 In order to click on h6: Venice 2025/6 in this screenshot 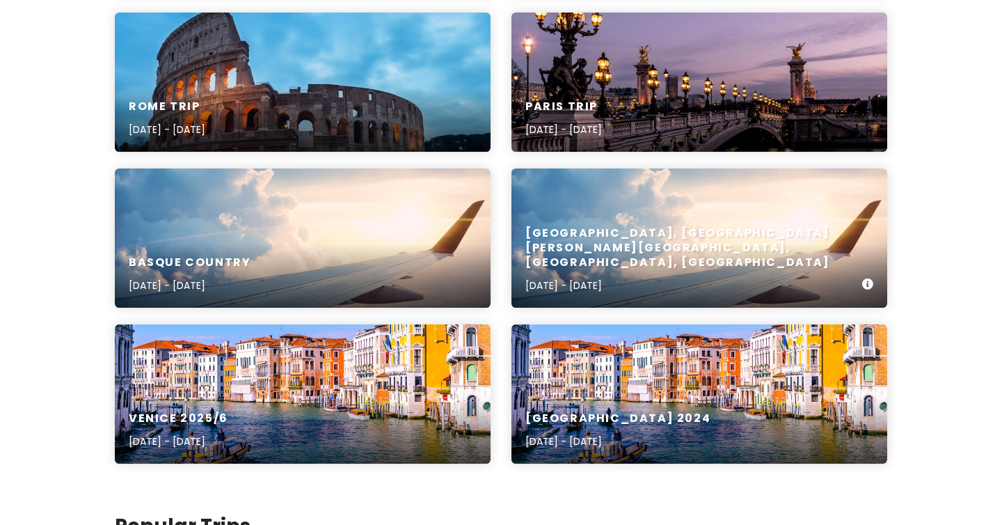, I will do `click(178, 418)`.